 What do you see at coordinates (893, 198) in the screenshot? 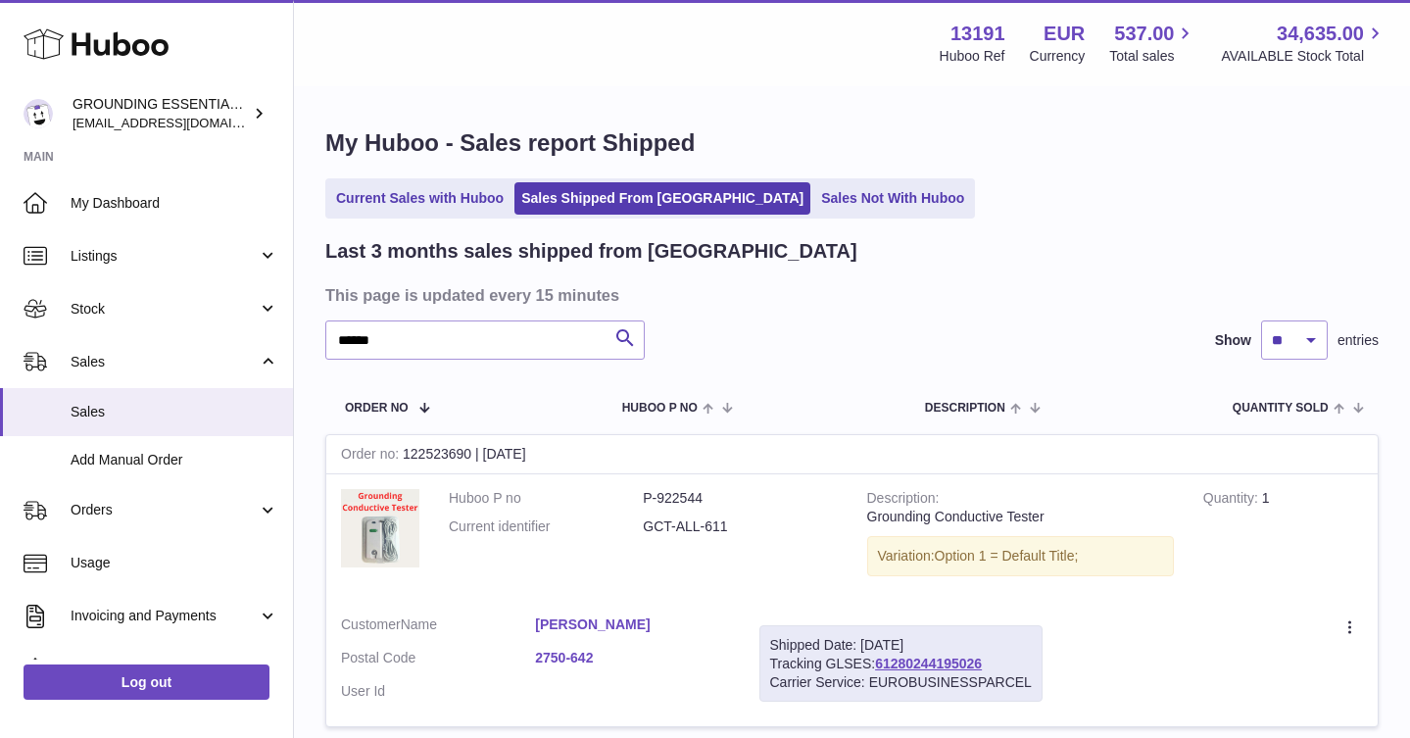
I see `a: Sales Not With Huboo` at bounding box center [893, 198].